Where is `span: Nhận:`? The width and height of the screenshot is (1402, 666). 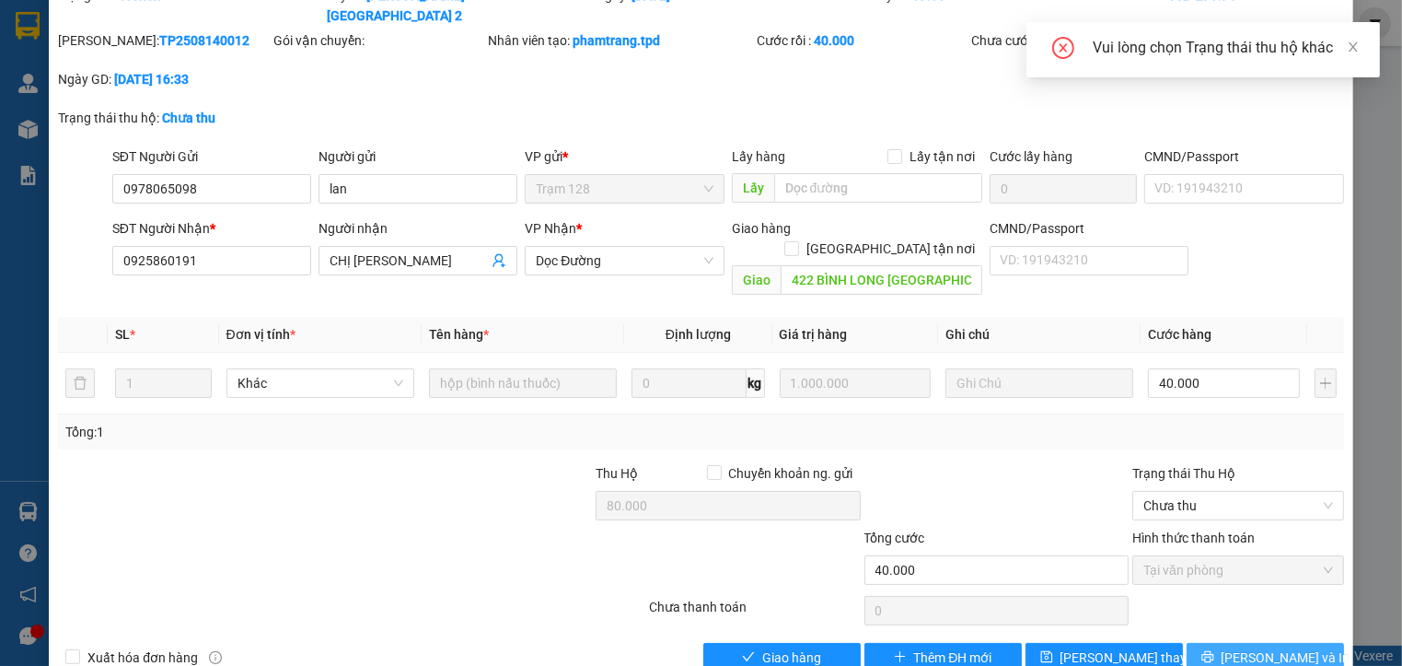 span: Nhận: is located at coordinates (183, 27).